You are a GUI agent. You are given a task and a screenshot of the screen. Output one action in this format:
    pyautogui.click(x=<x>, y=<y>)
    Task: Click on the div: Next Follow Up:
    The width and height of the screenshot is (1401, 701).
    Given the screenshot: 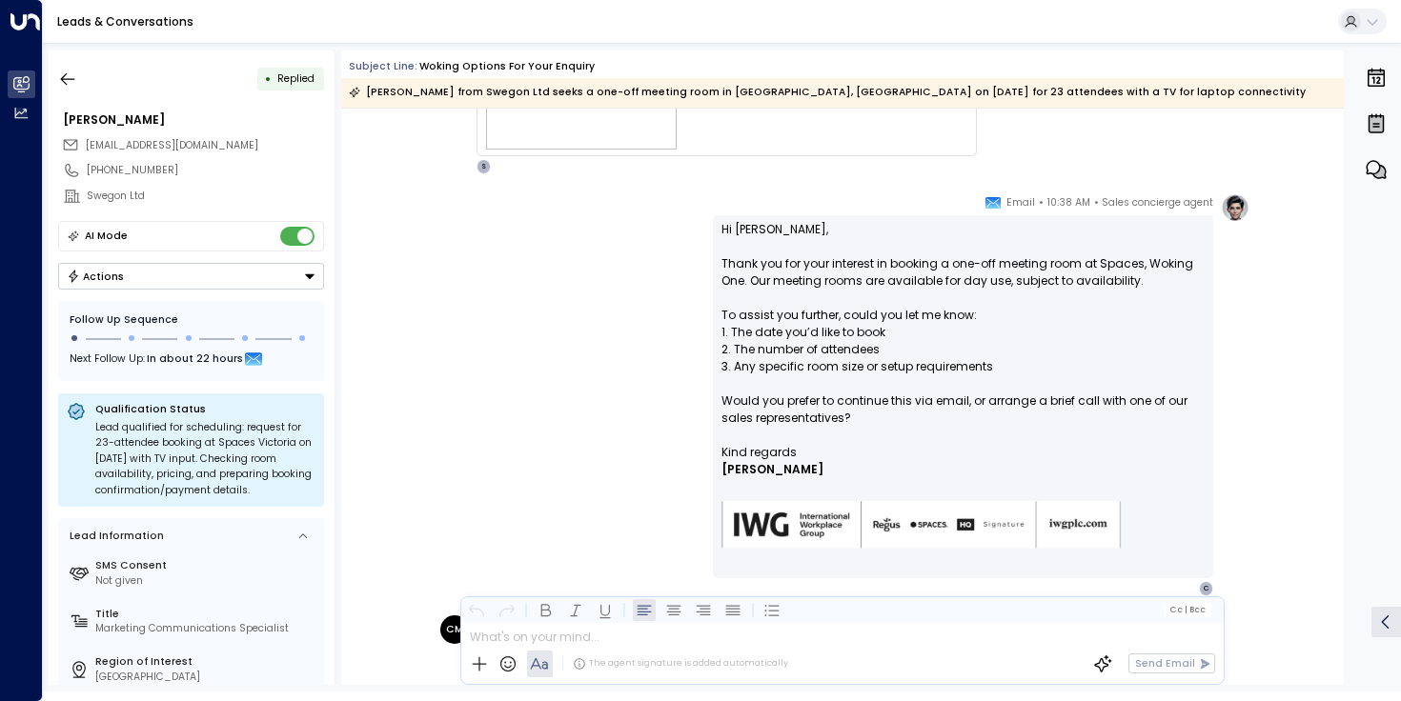 What is the action you would take?
    pyautogui.click(x=191, y=360)
    